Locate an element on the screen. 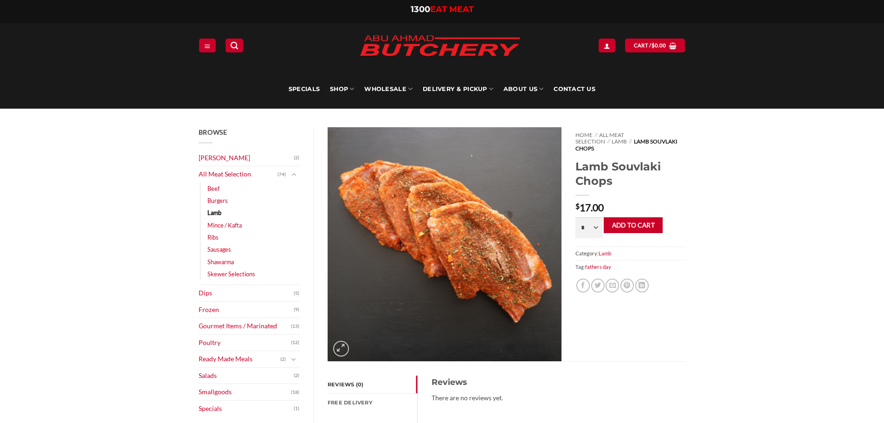 This screenshot has height=423, width=884. a: Email to a Friend is located at coordinates (612, 285).